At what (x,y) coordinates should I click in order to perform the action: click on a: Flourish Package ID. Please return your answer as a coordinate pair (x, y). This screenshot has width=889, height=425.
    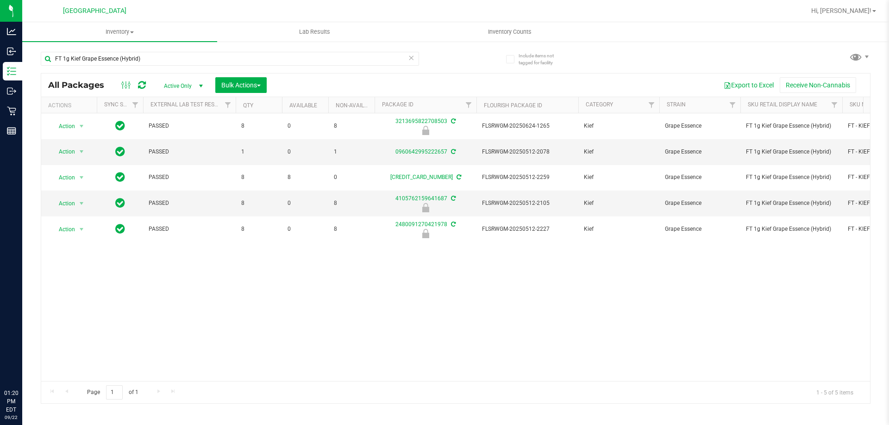
    Looking at the image, I should click on (513, 106).